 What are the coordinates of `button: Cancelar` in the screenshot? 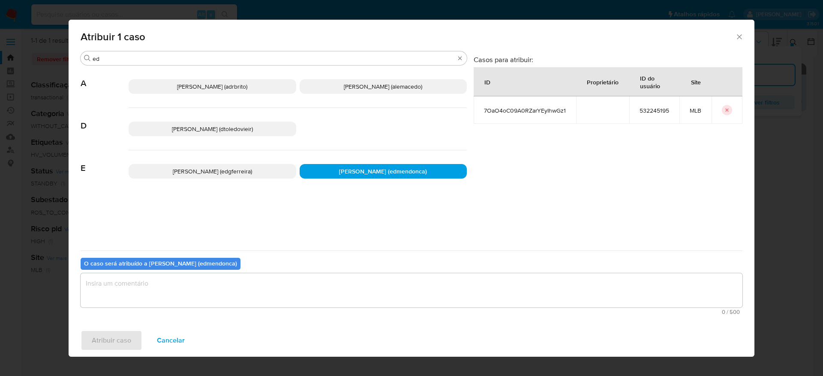 It's located at (171, 341).